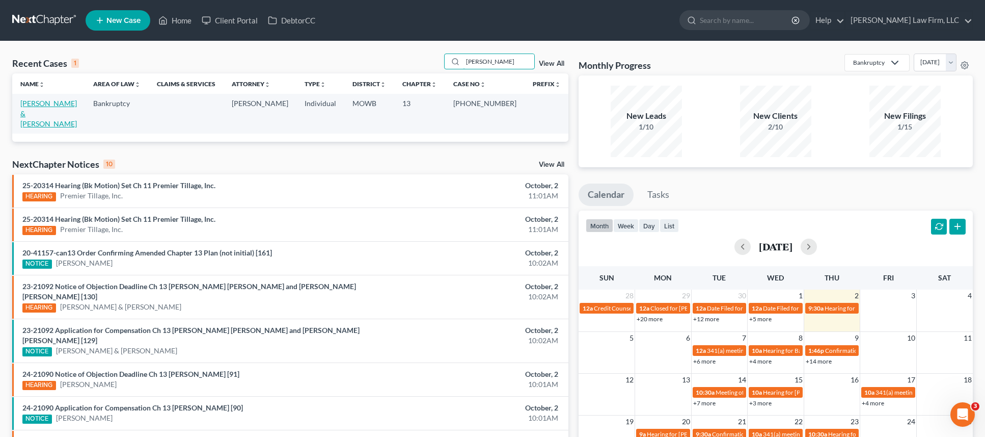  I want to click on div: 10:01AM, so click(472, 418).